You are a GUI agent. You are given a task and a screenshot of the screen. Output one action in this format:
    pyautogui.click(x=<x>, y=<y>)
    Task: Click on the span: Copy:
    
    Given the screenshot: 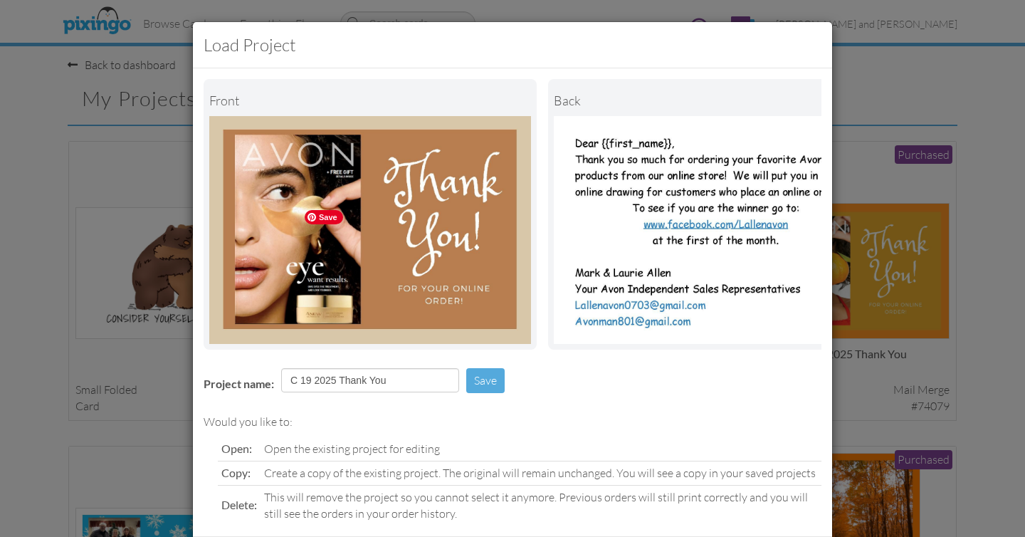 What is the action you would take?
    pyautogui.click(x=236, y=472)
    